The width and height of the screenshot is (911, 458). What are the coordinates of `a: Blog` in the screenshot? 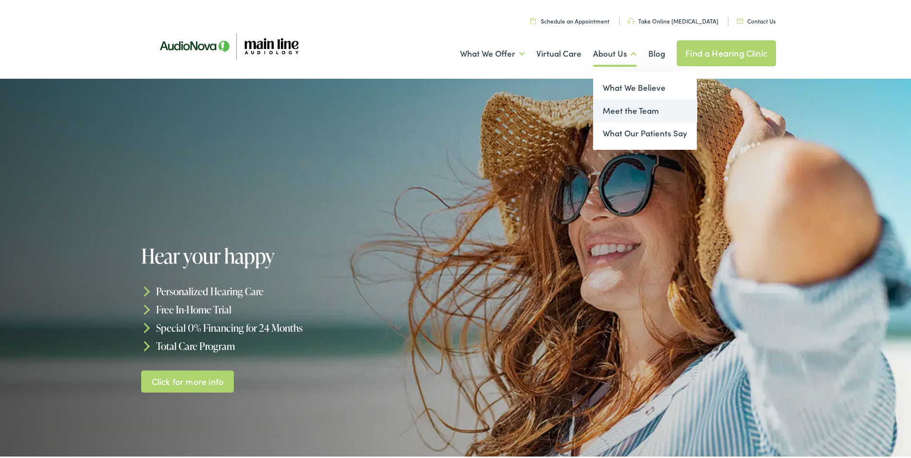 It's located at (657, 52).